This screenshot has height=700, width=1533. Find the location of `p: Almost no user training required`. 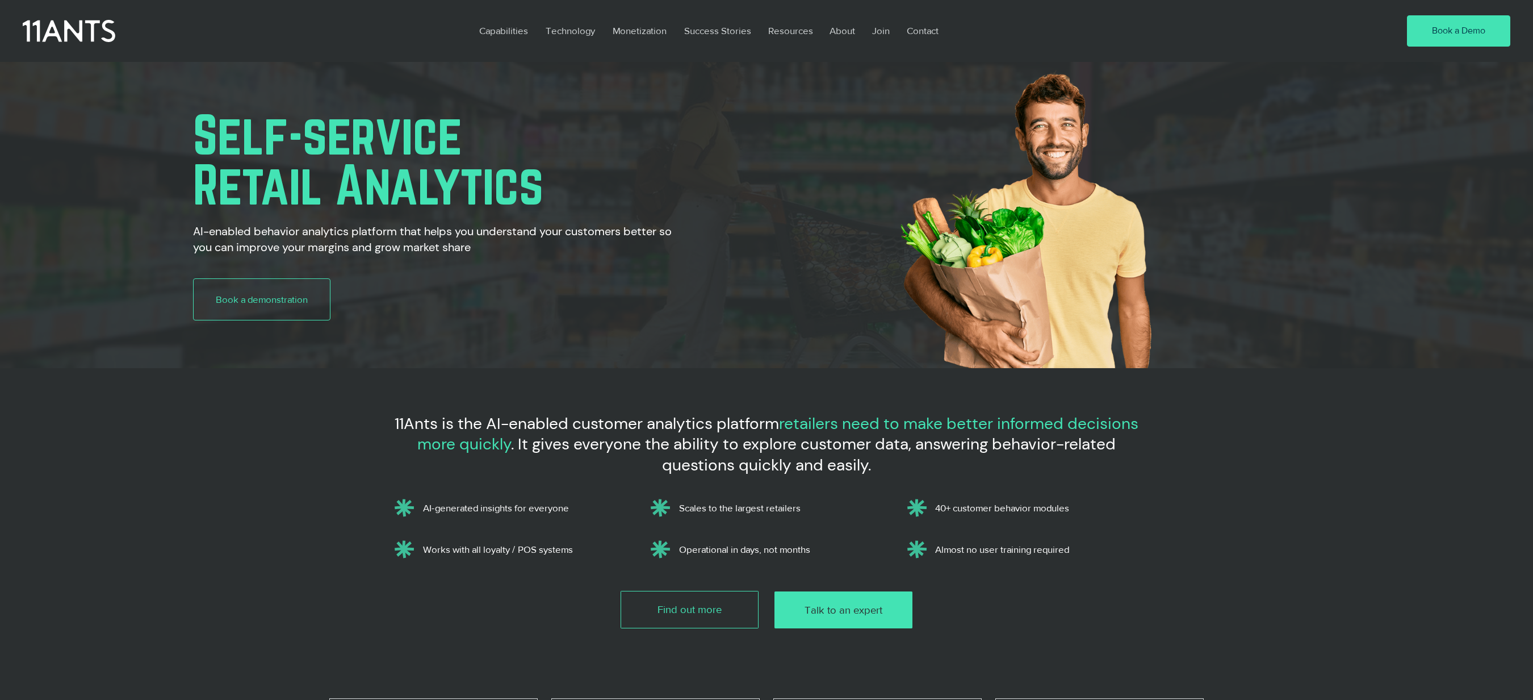

p: Almost no user training required is located at coordinates (1038, 549).